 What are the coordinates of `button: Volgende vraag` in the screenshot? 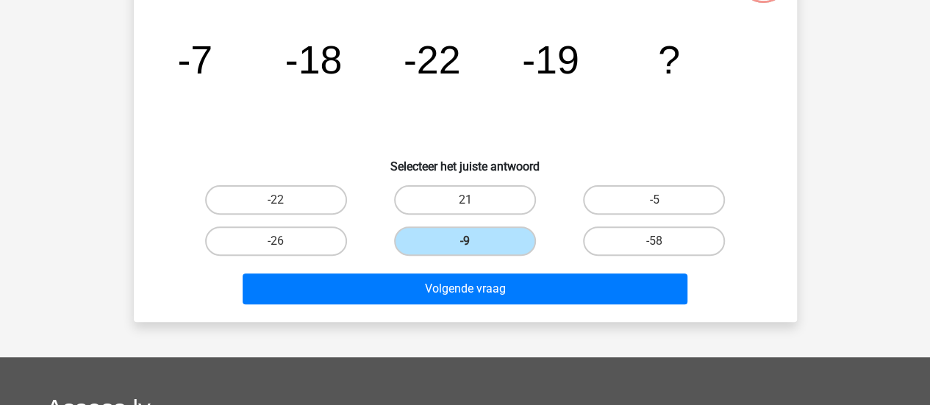 It's located at (465, 289).